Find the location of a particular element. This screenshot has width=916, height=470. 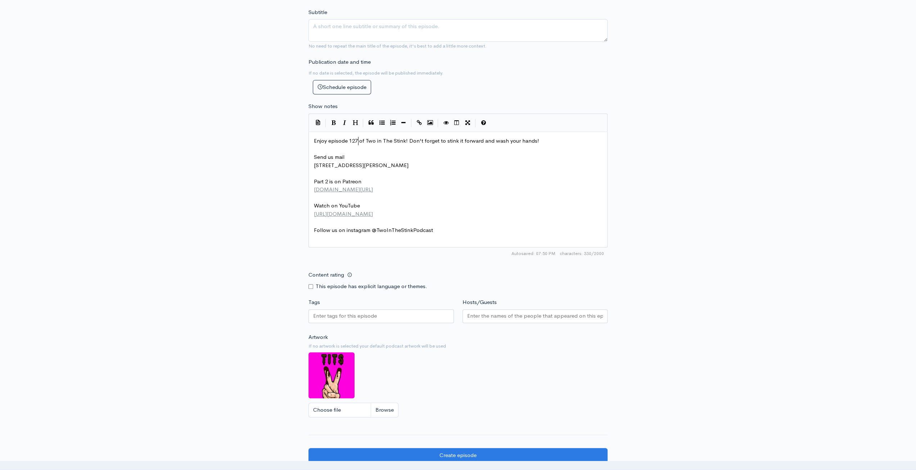

button: Insert Show Notes Template is located at coordinates (318, 122).